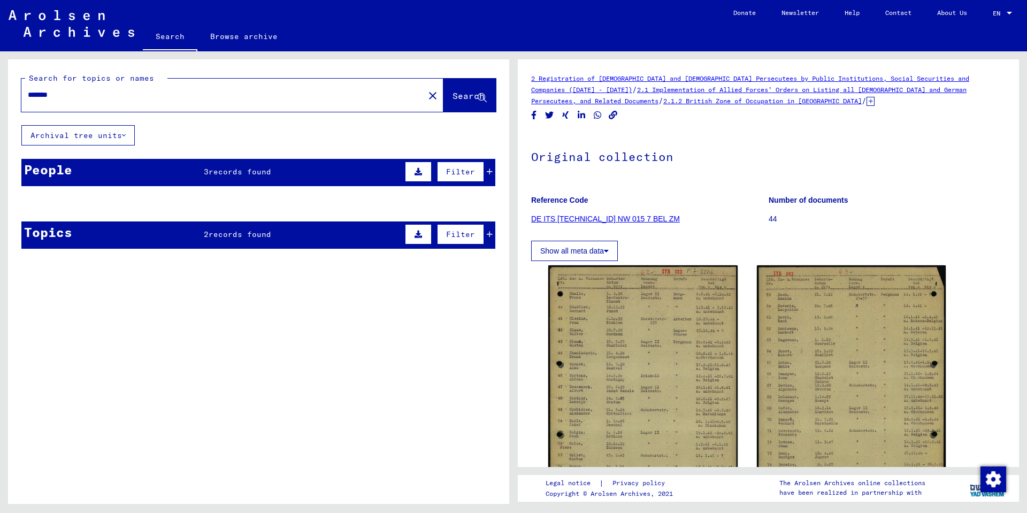 The width and height of the screenshot is (1027, 513). I want to click on mat-select-trigger: EN, so click(997, 13).